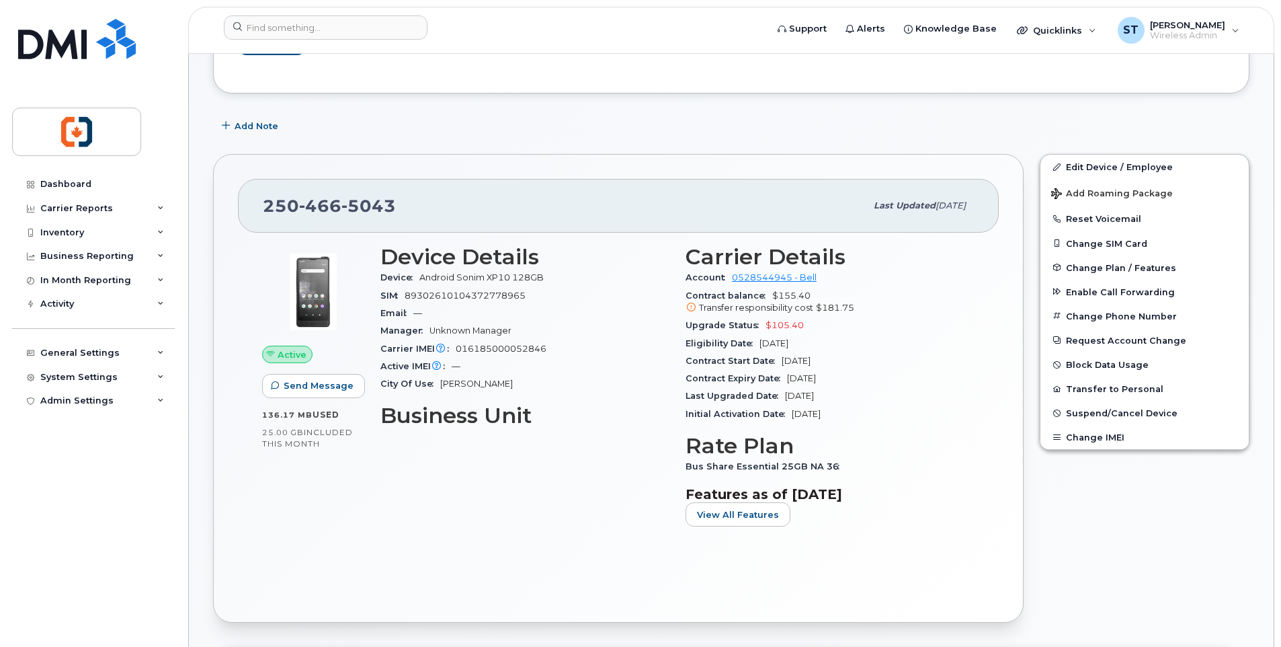 Image resolution: width=1281 pixels, height=647 pixels. What do you see at coordinates (1057, 30) in the screenshot?
I see `div: Quicklinks` at bounding box center [1057, 30].